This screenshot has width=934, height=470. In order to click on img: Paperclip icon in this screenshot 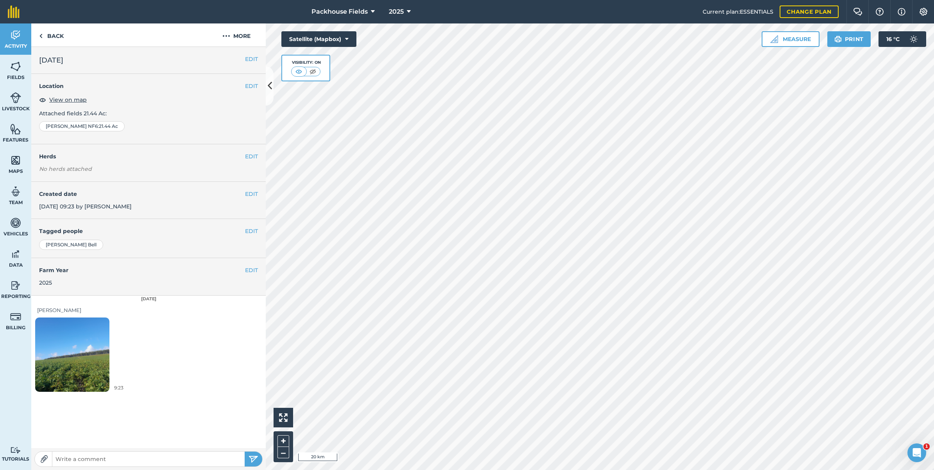, I will do `click(44, 459)`.